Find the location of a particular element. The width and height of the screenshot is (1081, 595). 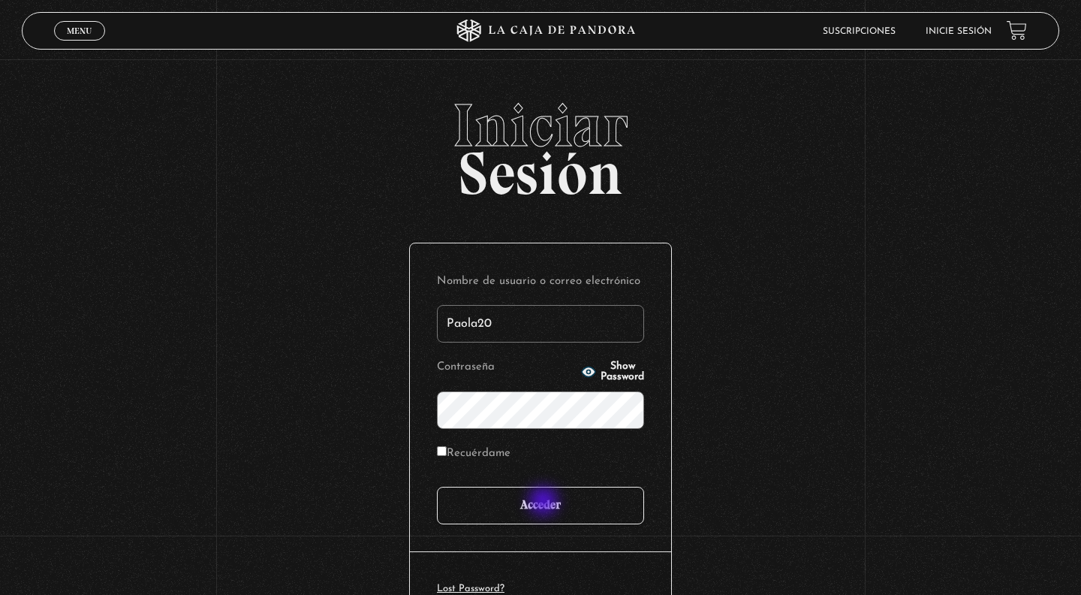

label: Recuérdame is located at coordinates (474, 454).